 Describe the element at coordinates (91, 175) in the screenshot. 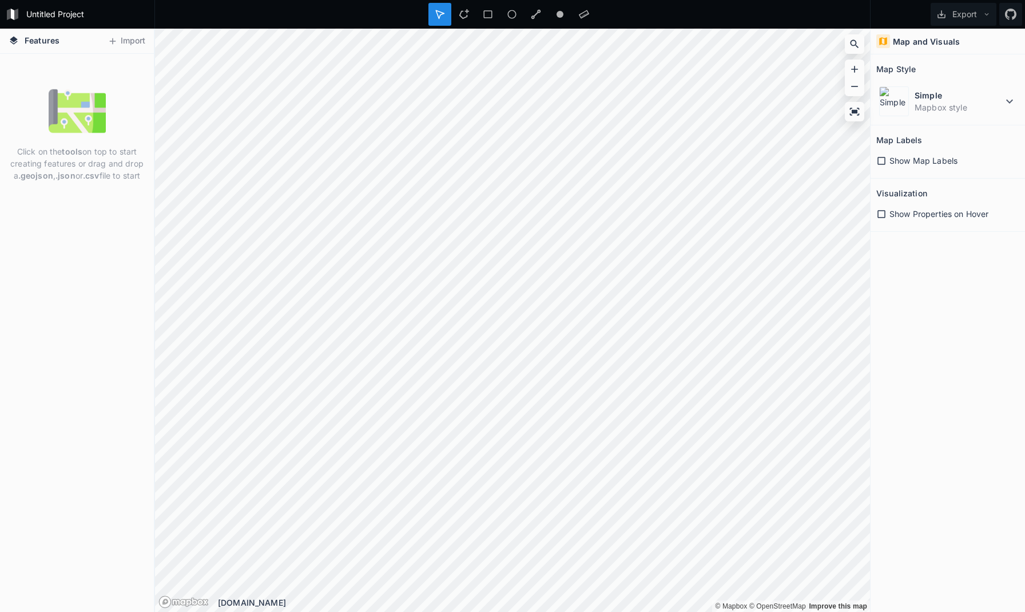

I see `strong: .csv` at that location.